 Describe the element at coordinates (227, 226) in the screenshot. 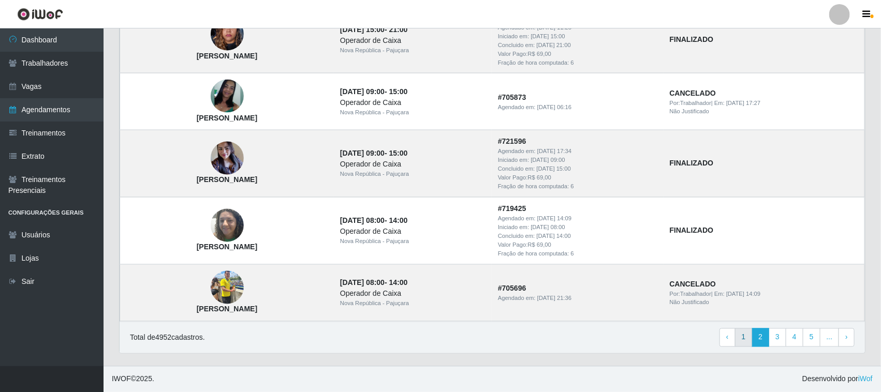

I see `img: Jeanne dos Santos Silva` at that location.